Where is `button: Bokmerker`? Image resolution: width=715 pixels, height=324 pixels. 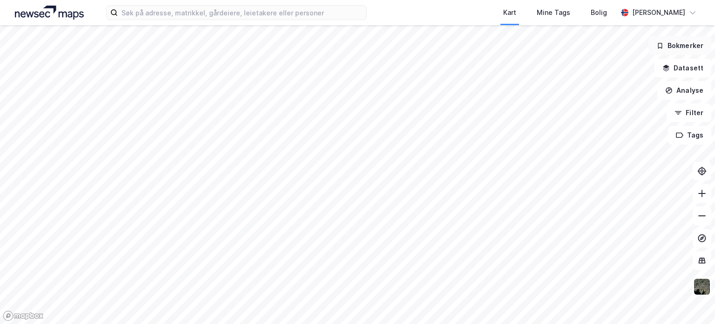 button: Bokmerker is located at coordinates (680, 46).